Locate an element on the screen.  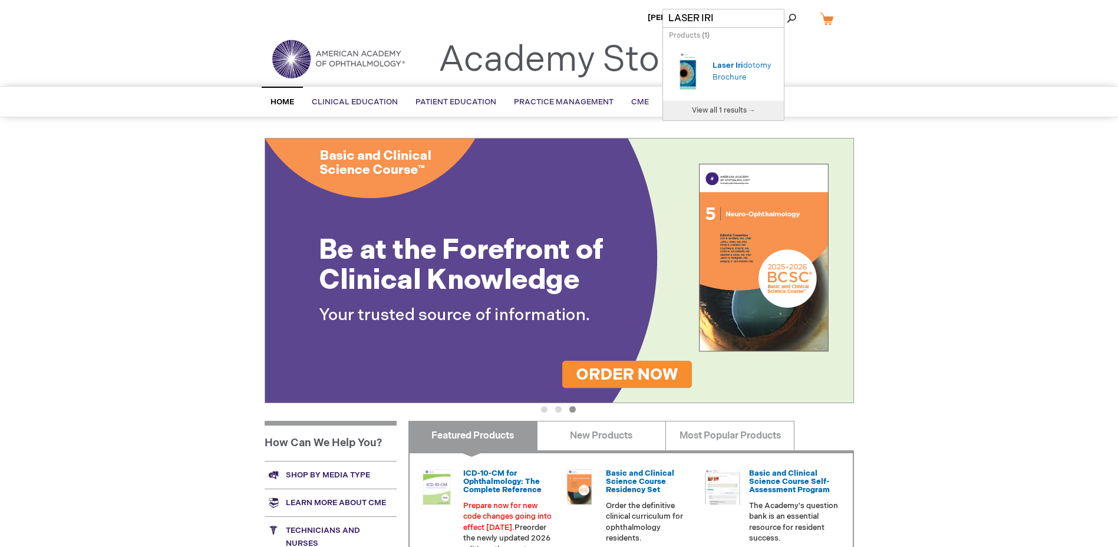
span: Clinical Education is located at coordinates (355, 102).